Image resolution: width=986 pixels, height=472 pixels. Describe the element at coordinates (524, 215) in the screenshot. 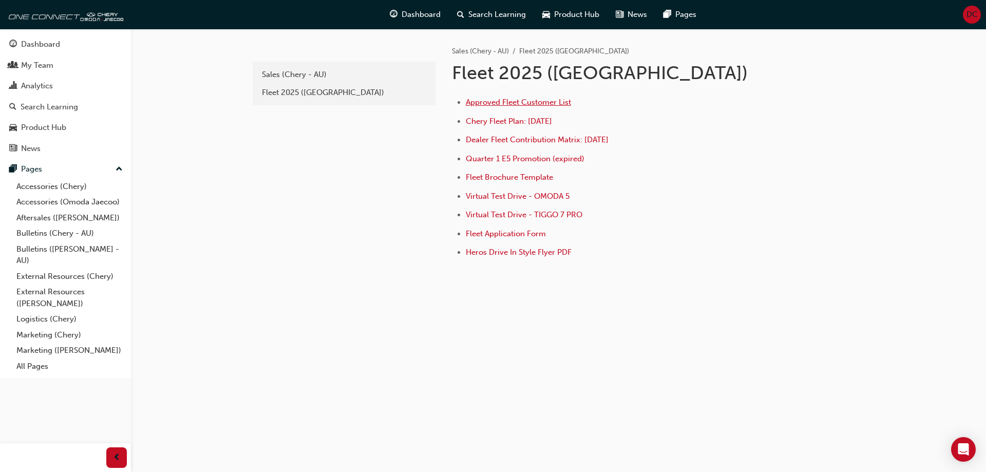

I see `span: Virtual Test Drive - TIGGO 7 PRO` at that location.